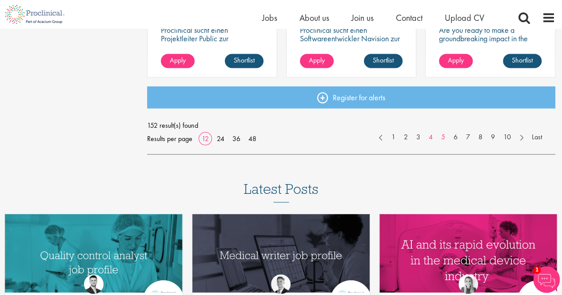 Image resolution: width=562 pixels, height=295 pixels. I want to click on img: Joshua Godden, so click(94, 284).